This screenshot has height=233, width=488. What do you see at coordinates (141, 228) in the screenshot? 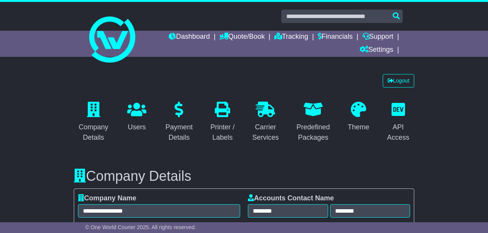
I see `span: © One World Courier 2025. All rights reserved.` at bounding box center [141, 228].